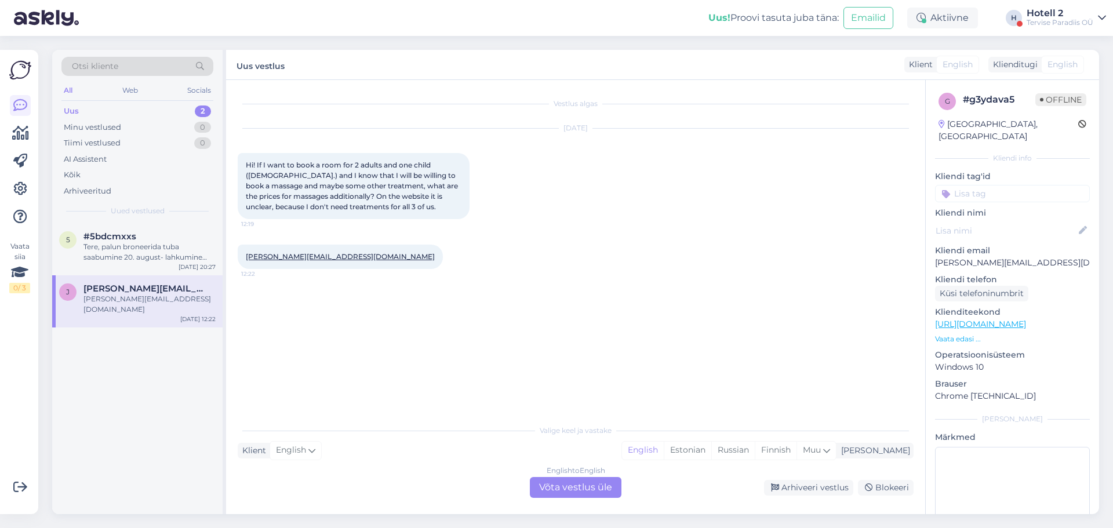 The image size is (1113, 528). Describe the element at coordinates (1006, 231) in the screenshot. I see `input: Lisa nimi` at that location.